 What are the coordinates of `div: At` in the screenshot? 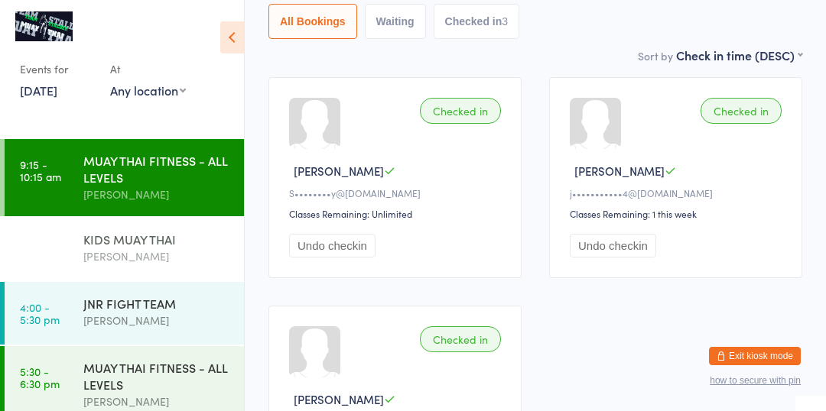 It's located at (148, 69).